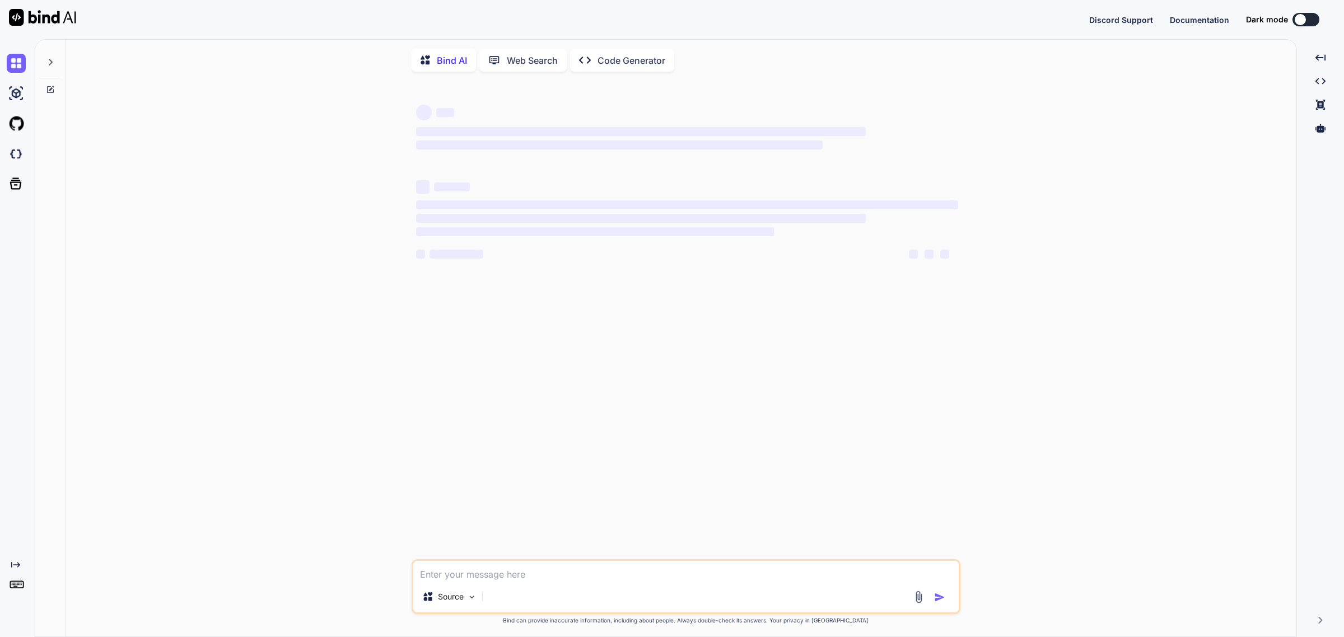 Image resolution: width=1344 pixels, height=637 pixels. Describe the element at coordinates (939, 597) in the screenshot. I see `img: icon` at that location.